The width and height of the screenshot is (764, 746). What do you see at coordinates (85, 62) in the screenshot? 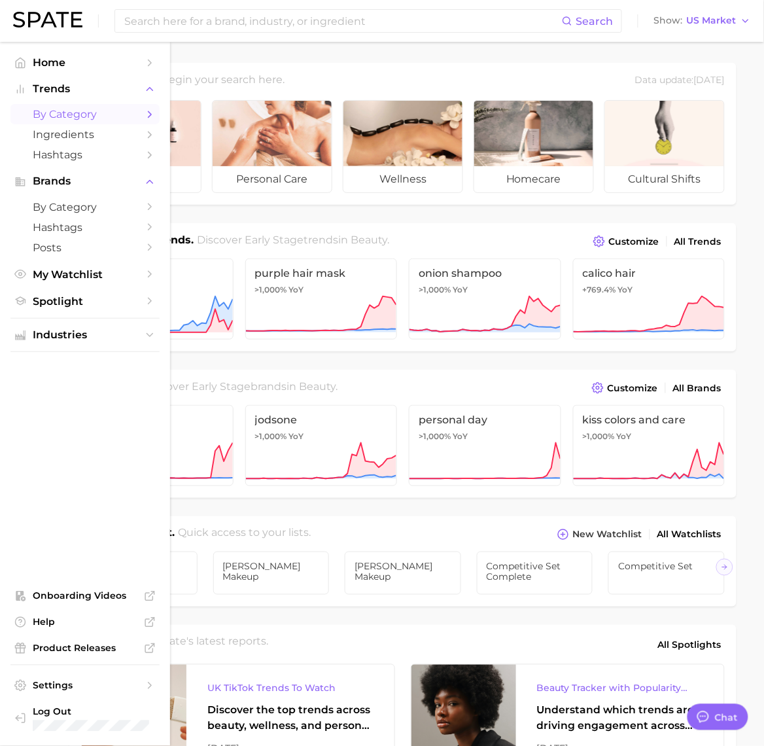
I see `a: Home` at bounding box center [85, 62].